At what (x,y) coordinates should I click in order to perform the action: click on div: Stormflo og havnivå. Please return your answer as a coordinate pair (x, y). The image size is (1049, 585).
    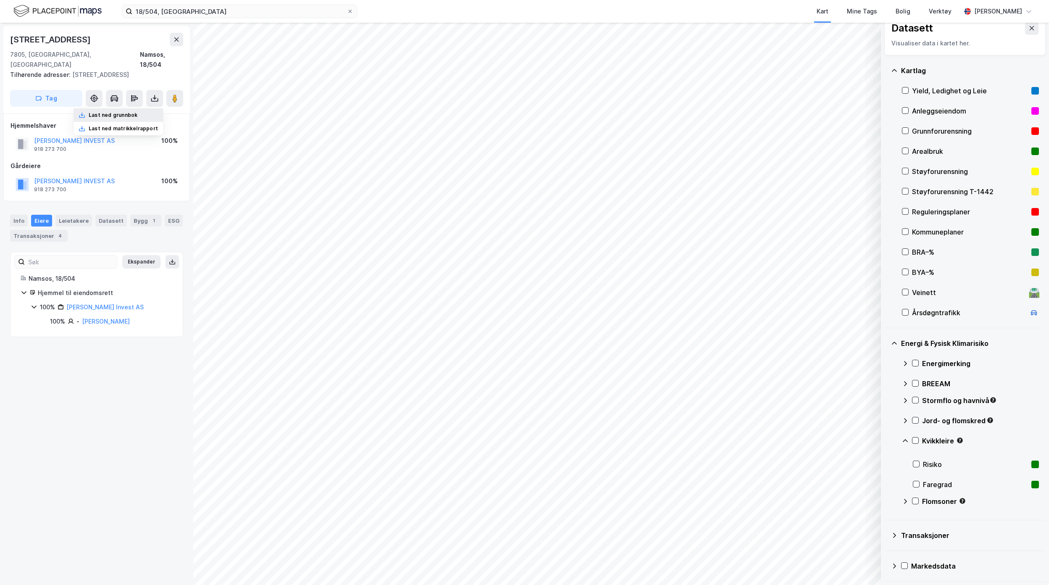
    Looking at the image, I should click on (980, 400).